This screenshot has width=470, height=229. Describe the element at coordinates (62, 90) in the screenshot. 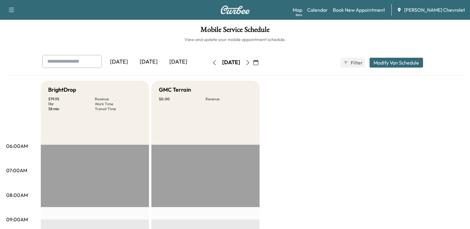

I see `h5: BrightDrop` at that location.